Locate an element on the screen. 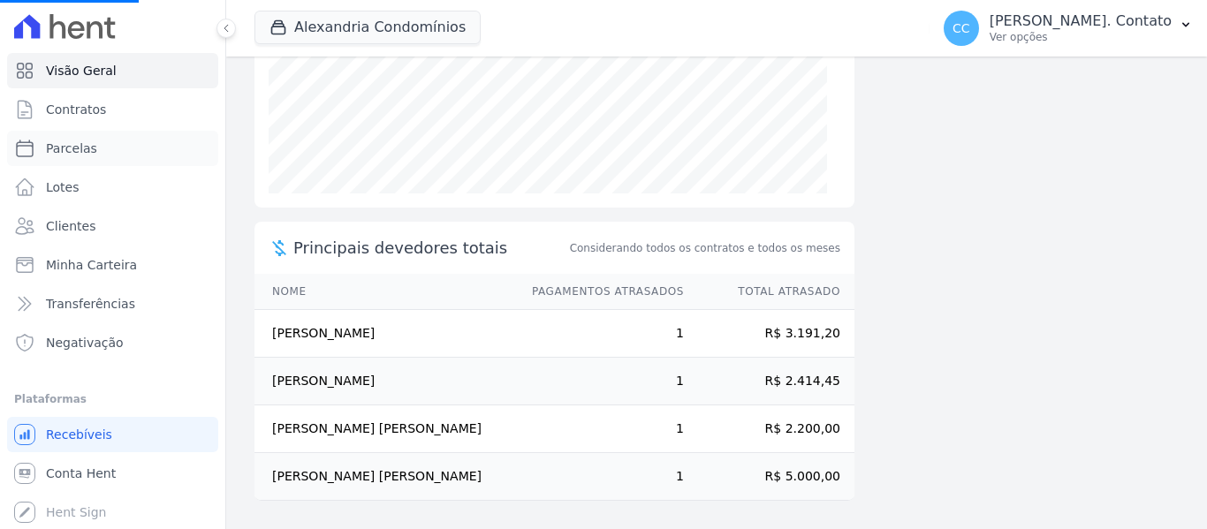 Image resolution: width=1207 pixels, height=529 pixels. a: Transferências is located at coordinates (112, 304).